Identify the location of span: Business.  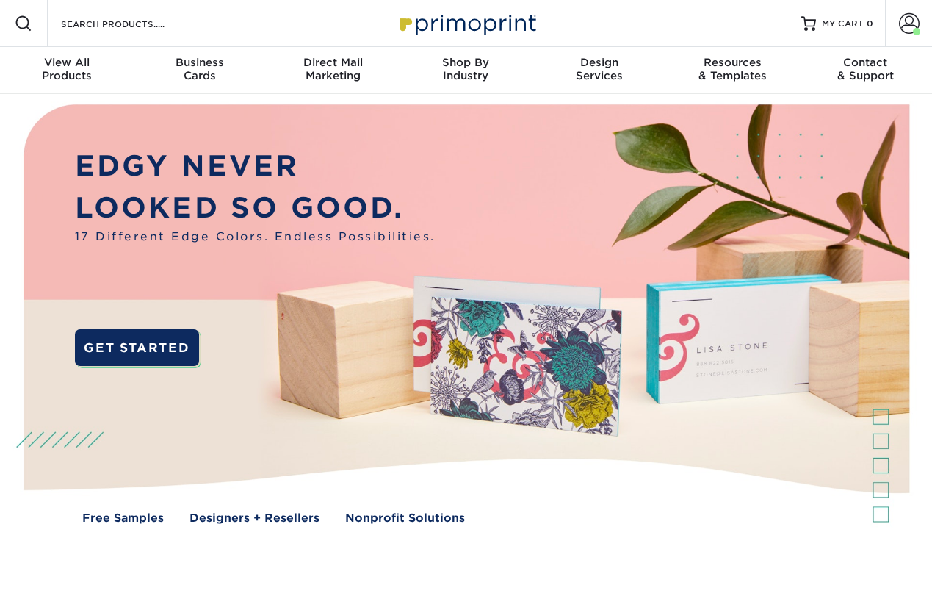
(199, 62).